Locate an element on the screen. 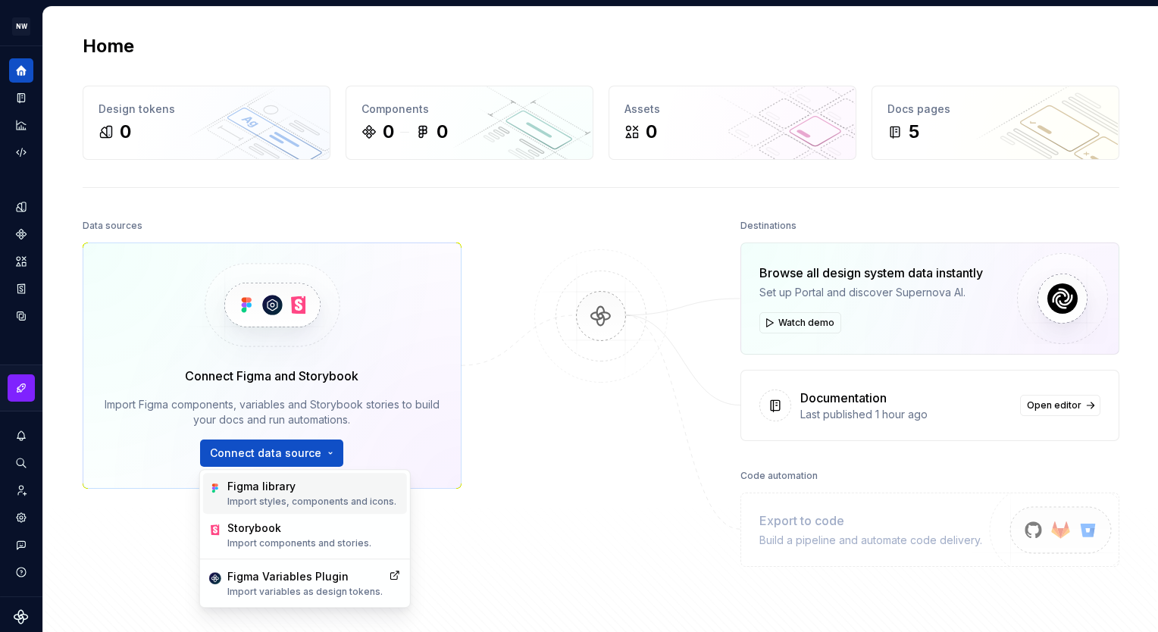  button: Connect data source is located at coordinates (271, 453).